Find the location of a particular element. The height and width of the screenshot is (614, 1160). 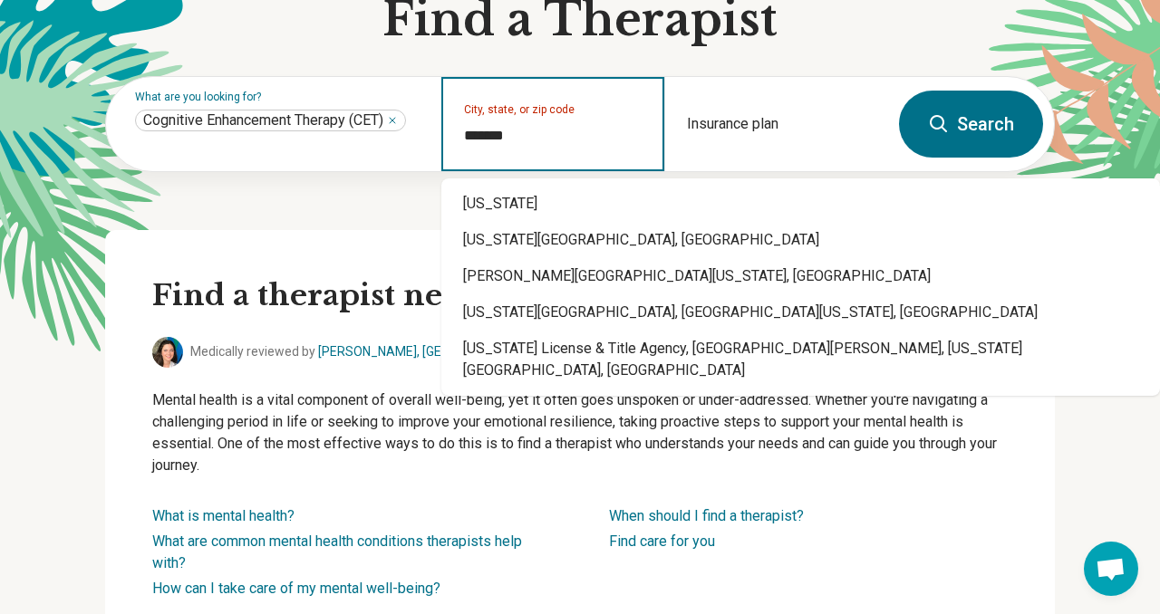

span: Cognitive Enhancement Therapy (CET) is located at coordinates (263, 120).